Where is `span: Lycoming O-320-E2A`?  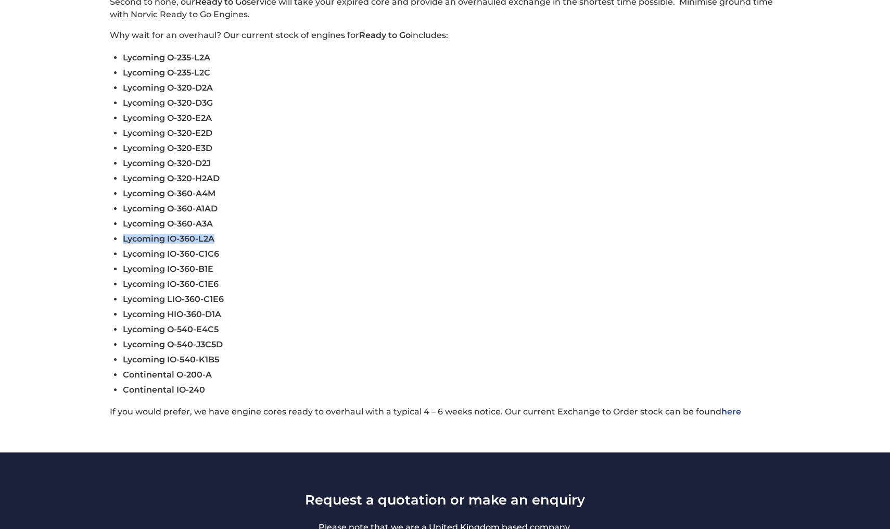
span: Lycoming O-320-E2A is located at coordinates (167, 118).